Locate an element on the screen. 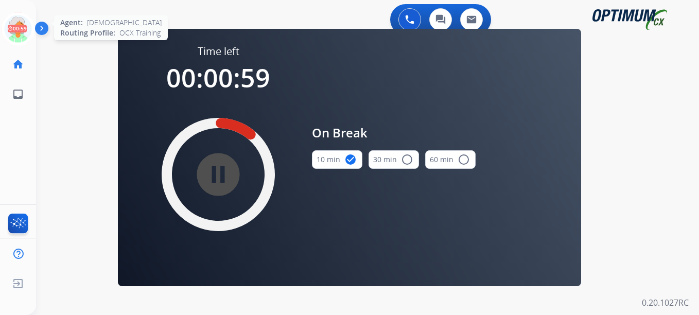 The width and height of the screenshot is (699, 315). button: 30 min is located at coordinates (393, 159).